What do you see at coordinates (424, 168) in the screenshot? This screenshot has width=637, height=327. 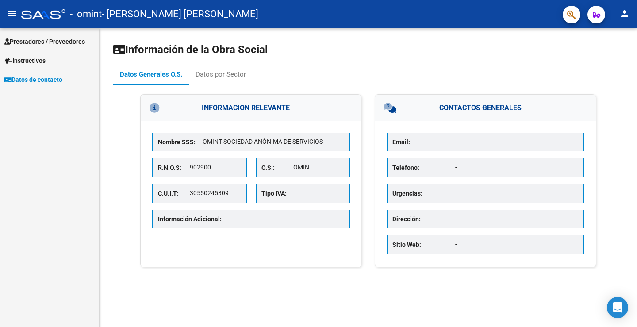 I see `p: Teléfono:` at bounding box center [424, 168].